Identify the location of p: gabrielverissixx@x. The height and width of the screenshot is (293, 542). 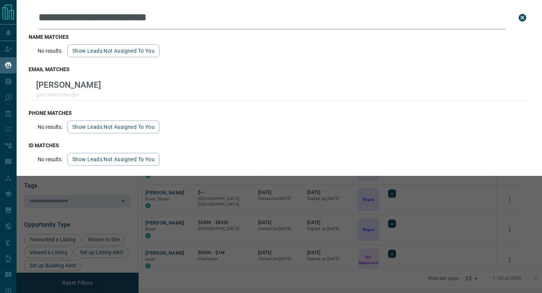
(68, 94).